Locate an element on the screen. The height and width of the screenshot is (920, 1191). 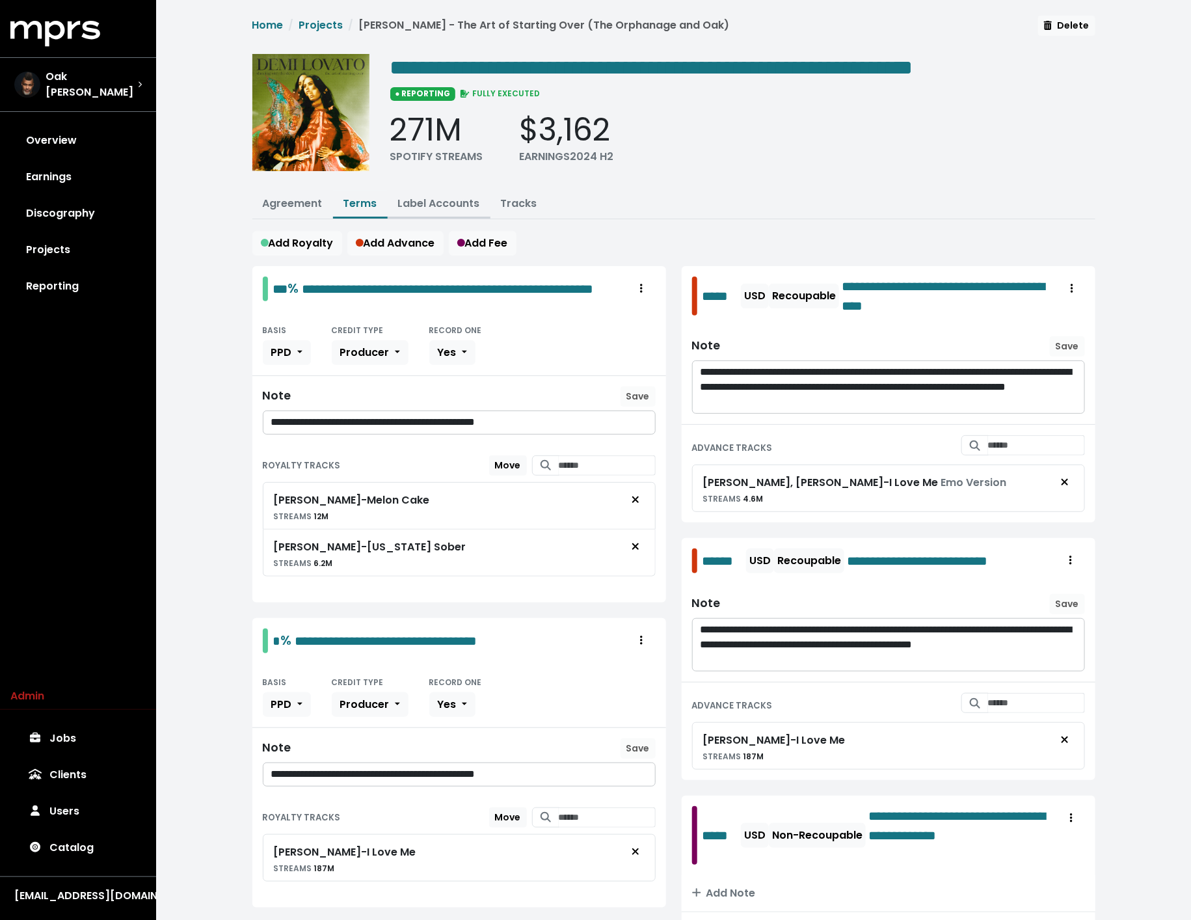
a: Jobs is located at coordinates (78, 738).